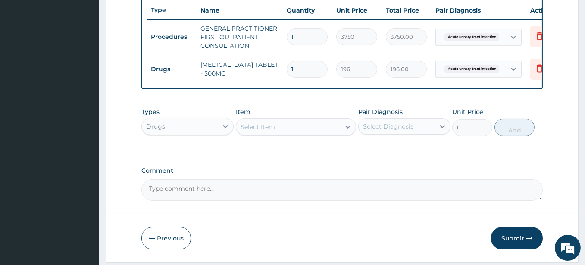 The image size is (585, 265). What do you see at coordinates (479, 10) in the screenshot?
I see `th: Pair Diagnosis` at bounding box center [479, 10].